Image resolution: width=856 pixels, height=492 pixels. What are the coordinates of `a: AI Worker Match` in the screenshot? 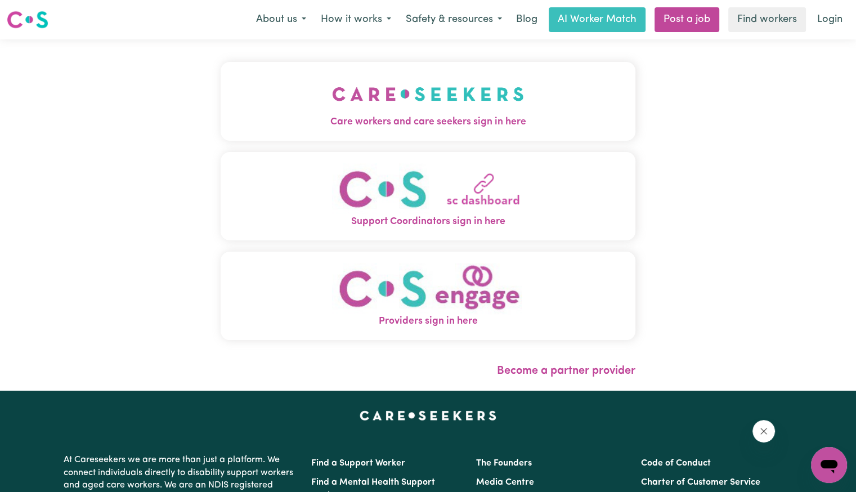 It's located at (597, 20).